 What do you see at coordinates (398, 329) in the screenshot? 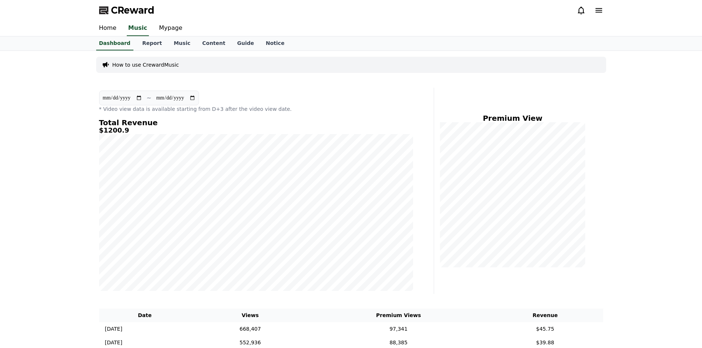
I see `td: 97,341` at bounding box center [398, 329].